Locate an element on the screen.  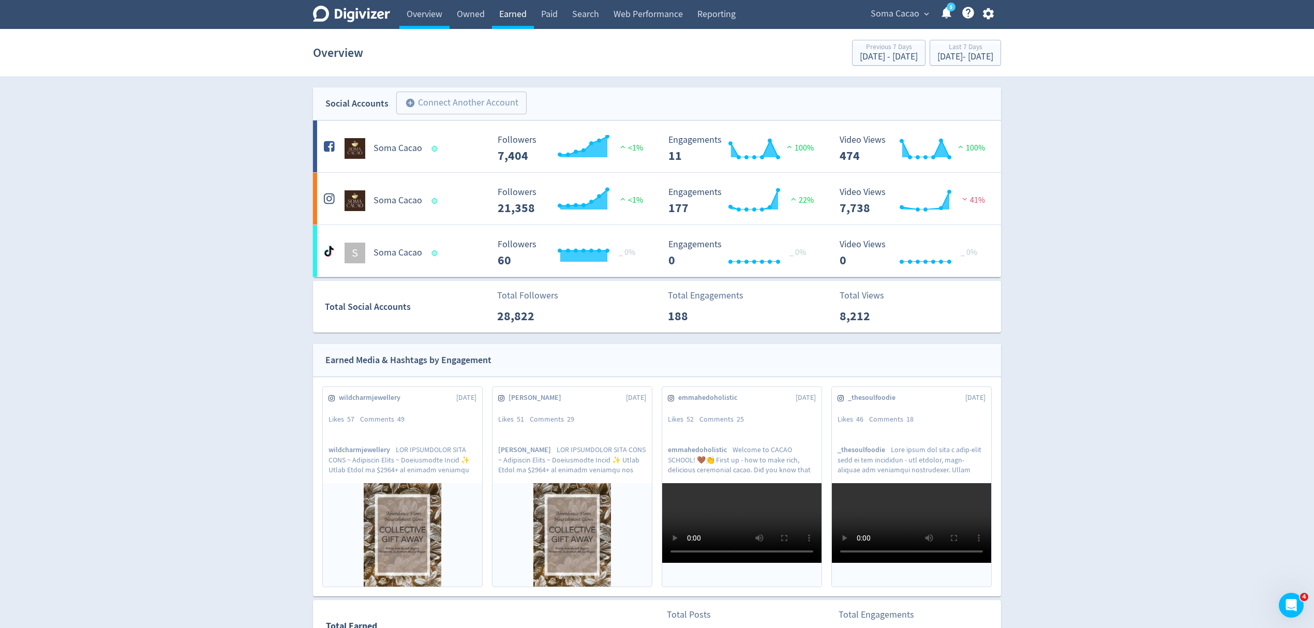
a: Connect Another Account is located at coordinates (457, 103).